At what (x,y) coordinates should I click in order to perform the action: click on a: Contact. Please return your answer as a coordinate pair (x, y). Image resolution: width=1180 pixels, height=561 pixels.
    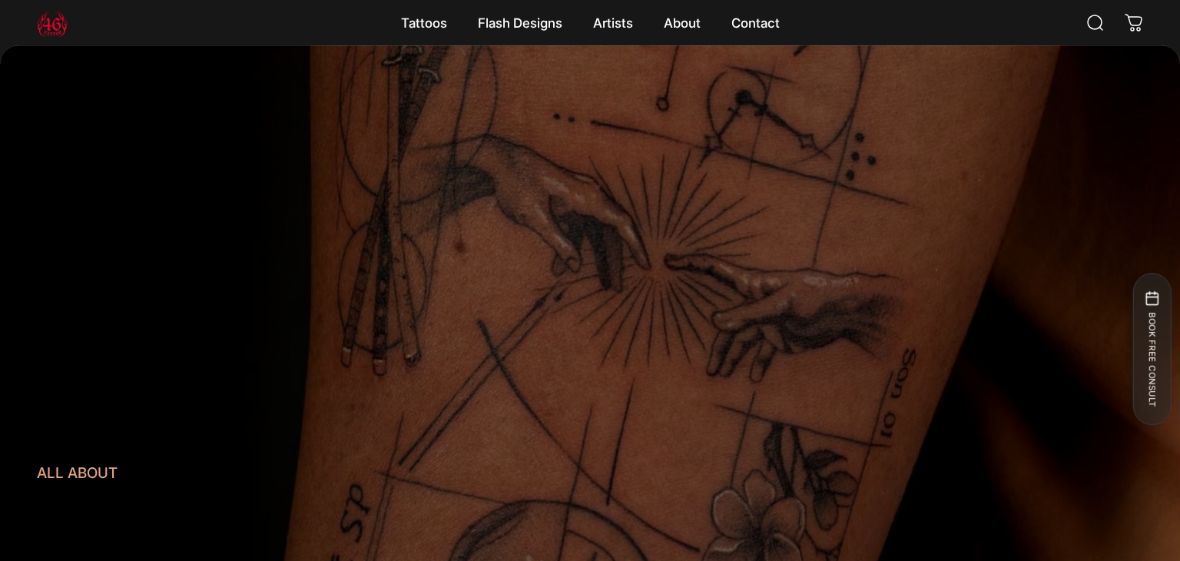
    Looking at the image, I should click on (755, 23).